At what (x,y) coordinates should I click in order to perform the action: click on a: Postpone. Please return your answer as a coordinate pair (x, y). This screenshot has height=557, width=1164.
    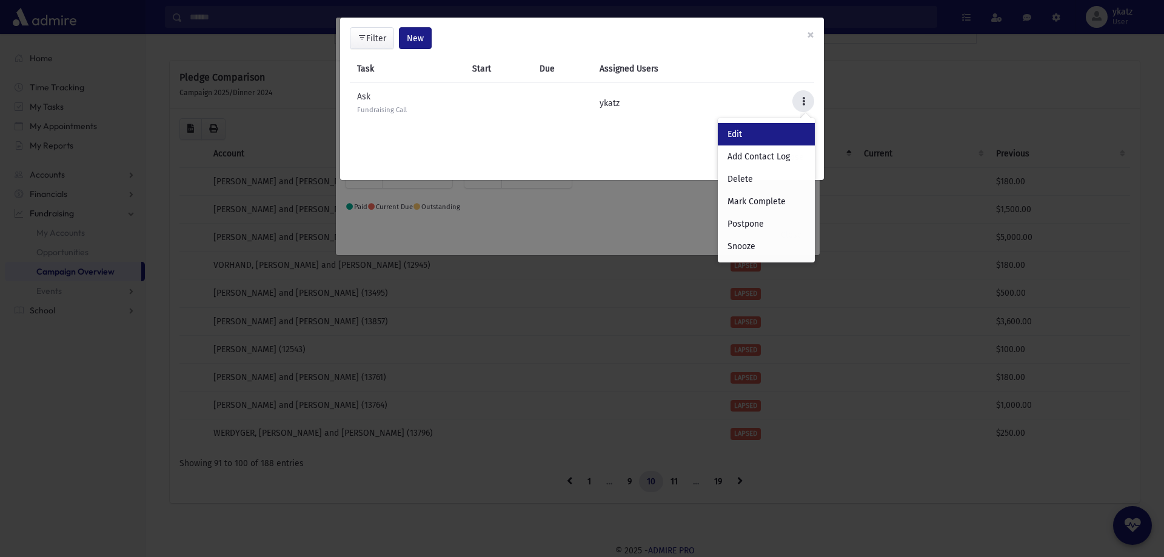
    Looking at the image, I should click on (766, 224).